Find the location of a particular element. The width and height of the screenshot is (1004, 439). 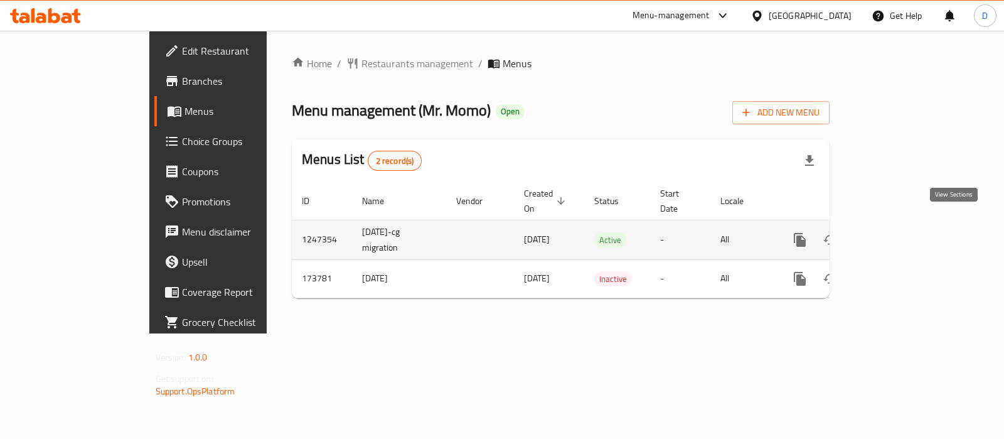

button: Add New Menu is located at coordinates (781, 112).